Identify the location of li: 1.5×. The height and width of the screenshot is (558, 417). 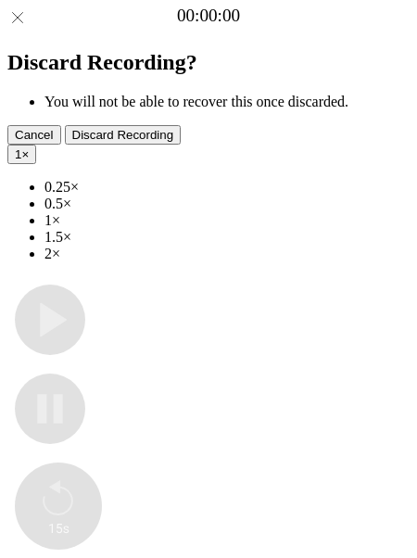
(227, 237).